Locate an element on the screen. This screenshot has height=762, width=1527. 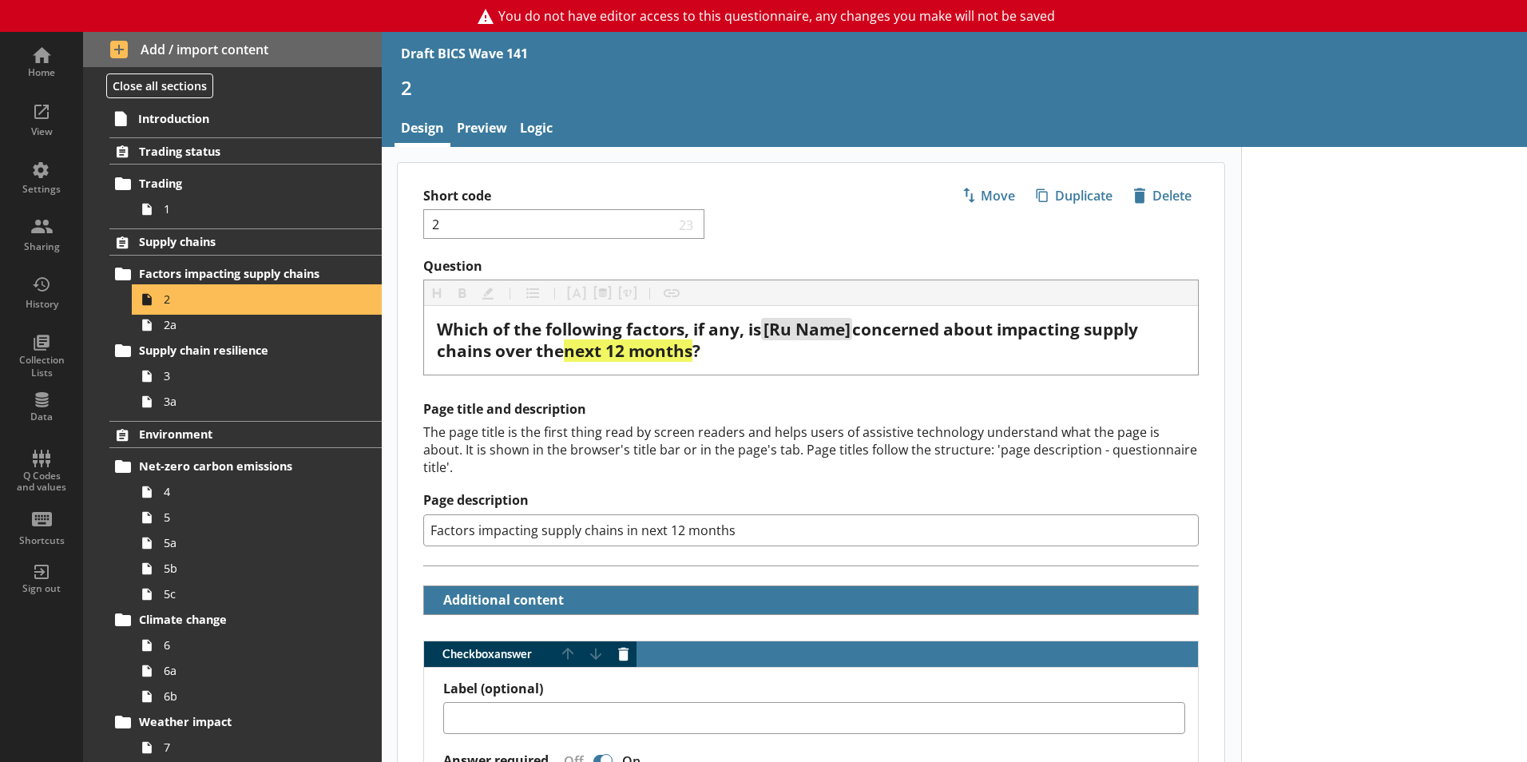
span: Trading is located at coordinates (236, 183).